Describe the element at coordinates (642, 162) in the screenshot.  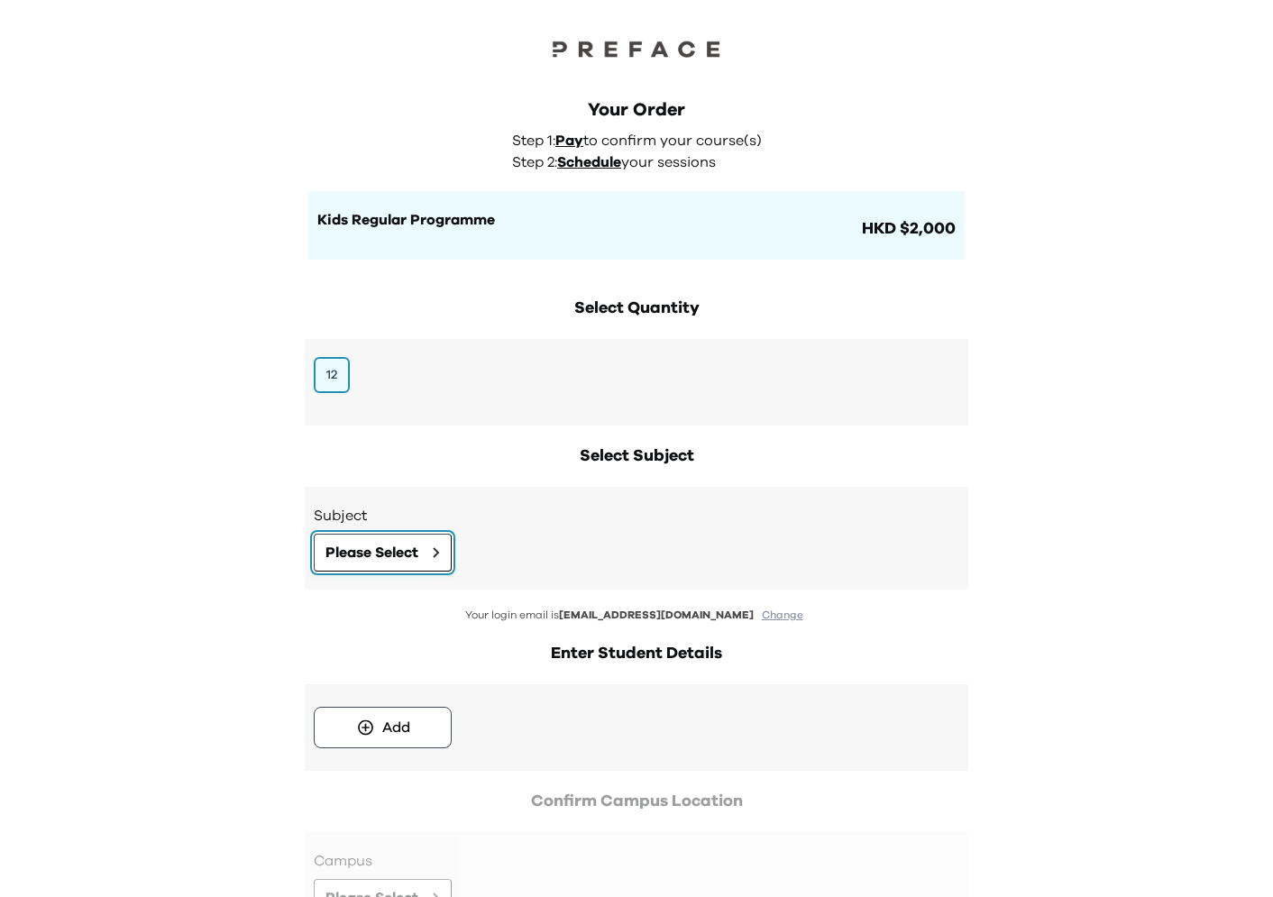
I see `p: Step 2: your sessions` at that location.